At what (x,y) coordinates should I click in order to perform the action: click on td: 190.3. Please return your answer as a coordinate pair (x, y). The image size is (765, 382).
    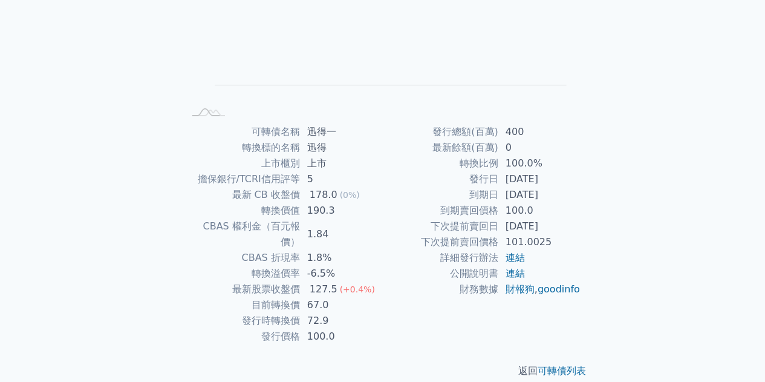
    Looking at the image, I should click on (341, 211).